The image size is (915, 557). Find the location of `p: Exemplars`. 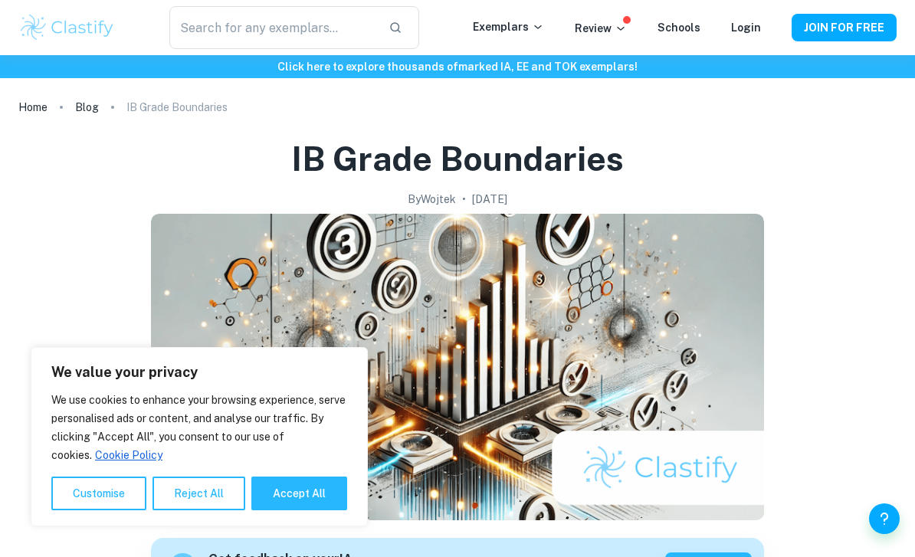

p: Exemplars is located at coordinates (508, 27).